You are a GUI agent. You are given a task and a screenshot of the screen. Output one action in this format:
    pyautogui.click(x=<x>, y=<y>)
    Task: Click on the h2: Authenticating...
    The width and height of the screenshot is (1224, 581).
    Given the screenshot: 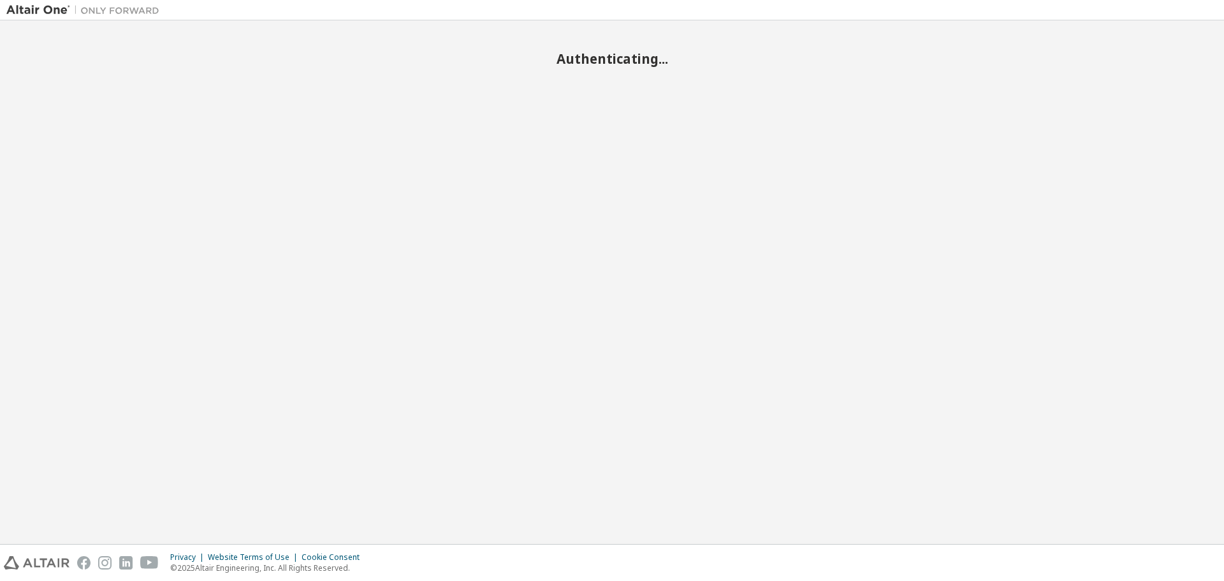 What is the action you would take?
    pyautogui.click(x=612, y=59)
    